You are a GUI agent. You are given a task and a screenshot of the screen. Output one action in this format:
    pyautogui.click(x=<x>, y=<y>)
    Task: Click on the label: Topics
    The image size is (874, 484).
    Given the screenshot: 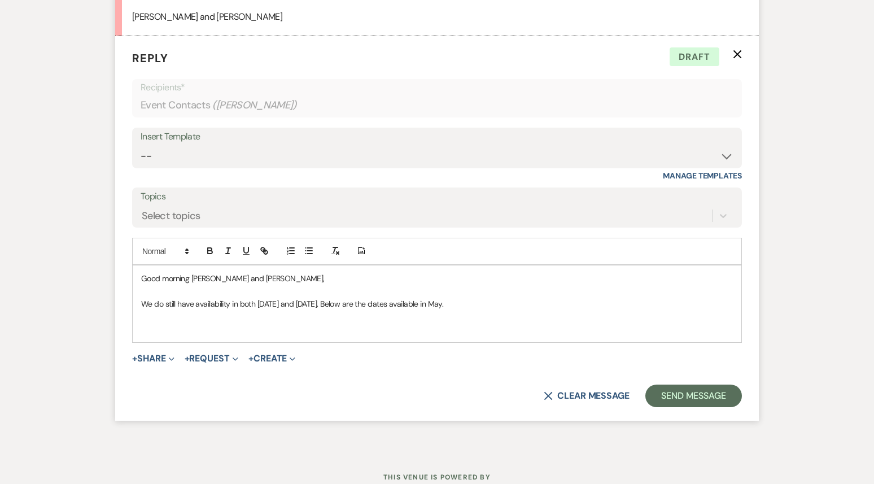 What is the action you would take?
    pyautogui.click(x=437, y=196)
    